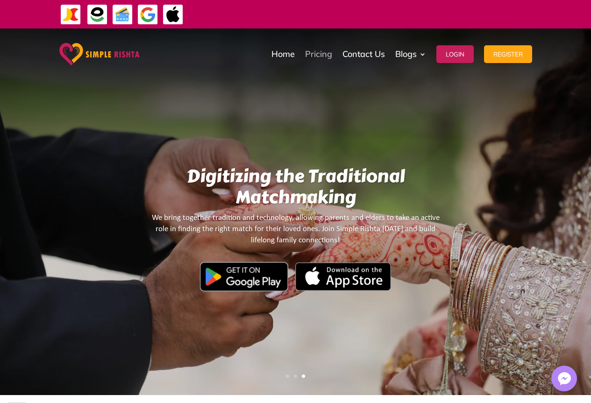 The height and width of the screenshot is (403, 591). I want to click on a: Login, so click(455, 54).